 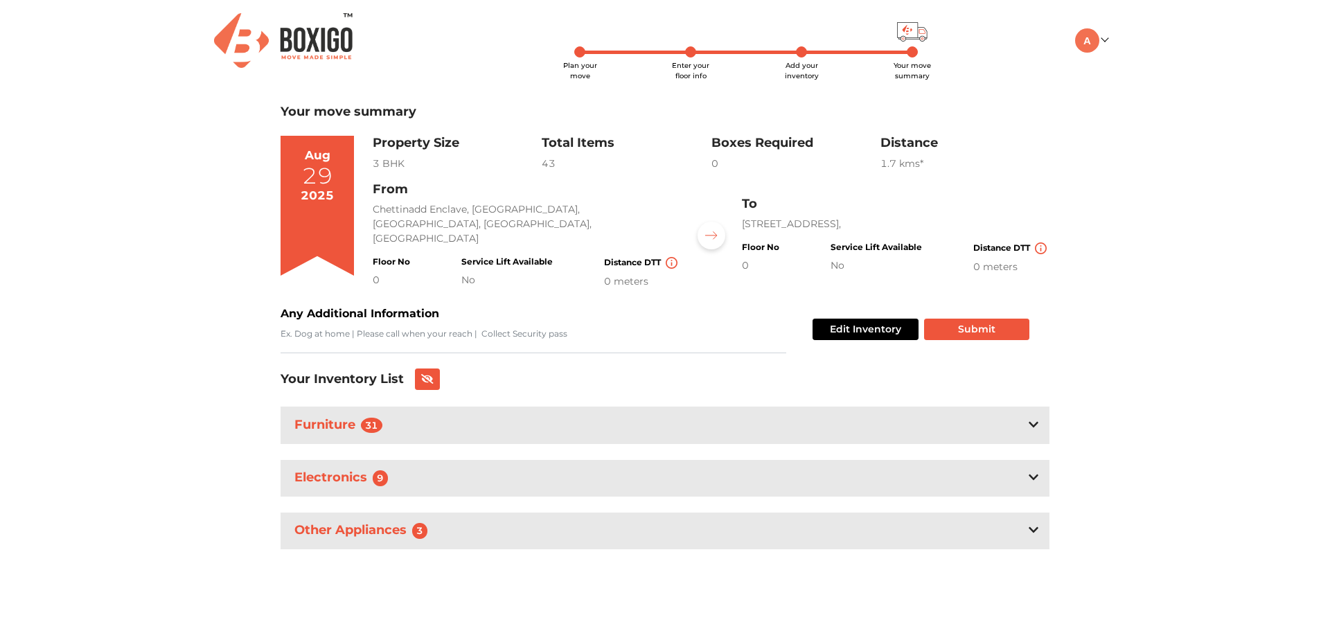 I want to click on h3: Other Appliances, so click(x=364, y=530).